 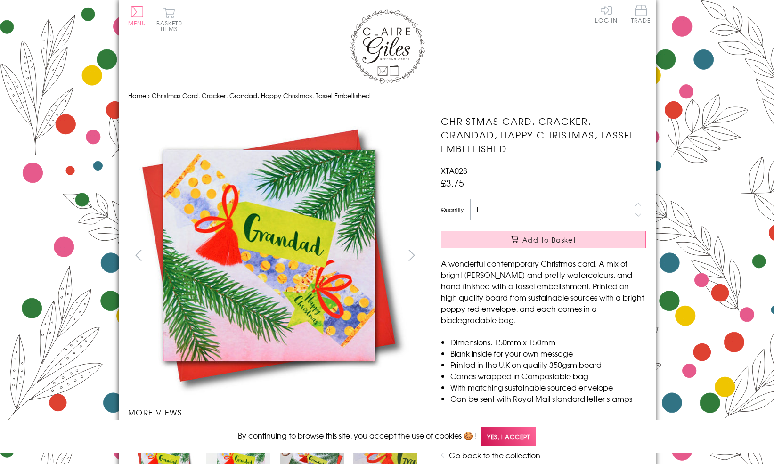 What do you see at coordinates (508, 436) in the screenshot?
I see `span: Yes, I accept` at bounding box center [508, 436].